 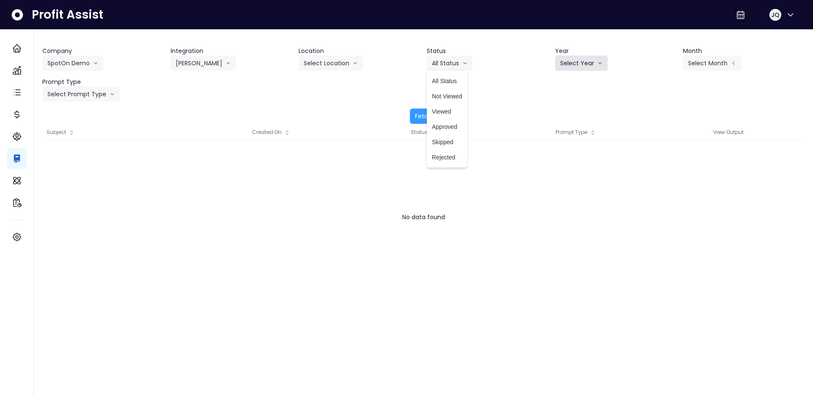 I want to click on button: Select Locationarrow down line, so click(x=331, y=63).